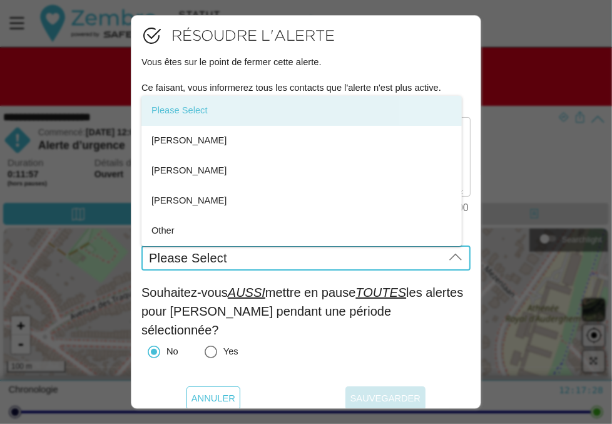 This screenshot has height=424, width=612. I want to click on u: AUSSI, so click(247, 292).